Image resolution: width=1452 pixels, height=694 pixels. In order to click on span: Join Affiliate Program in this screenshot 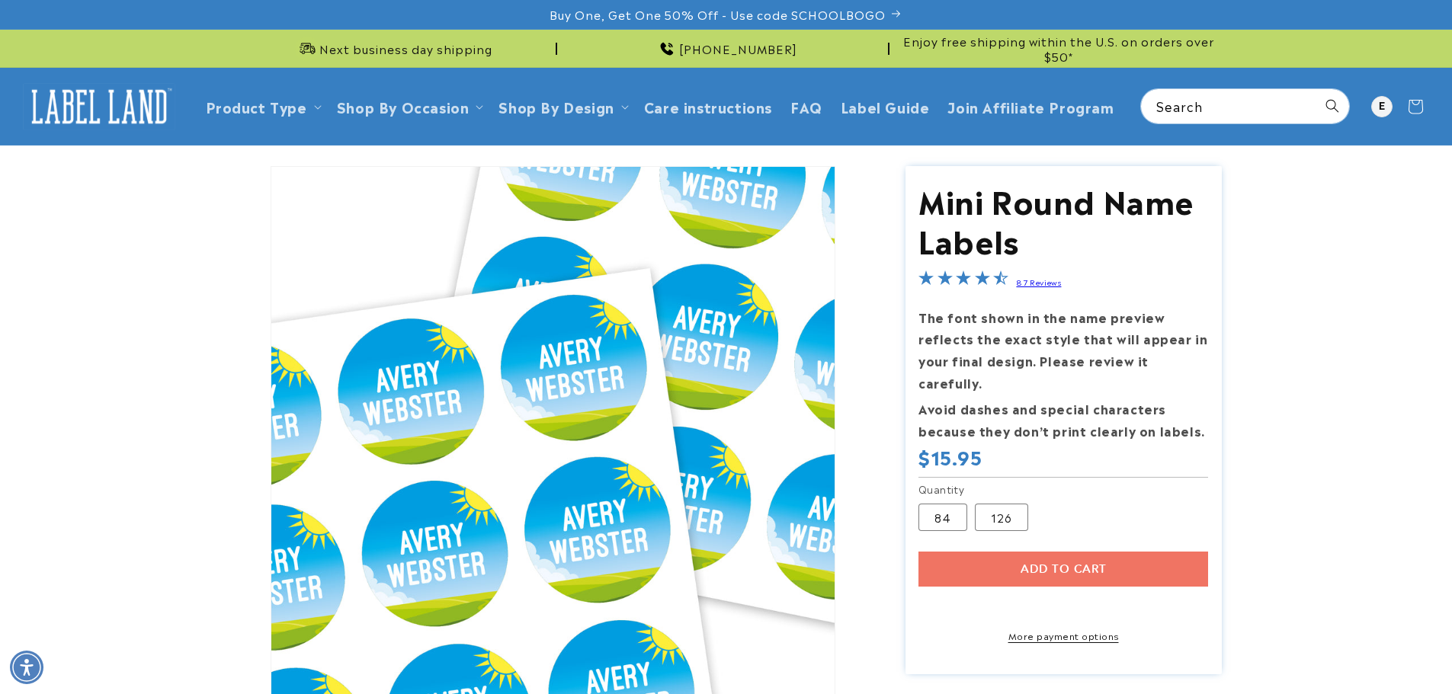, I will do `click(1031, 106)`.